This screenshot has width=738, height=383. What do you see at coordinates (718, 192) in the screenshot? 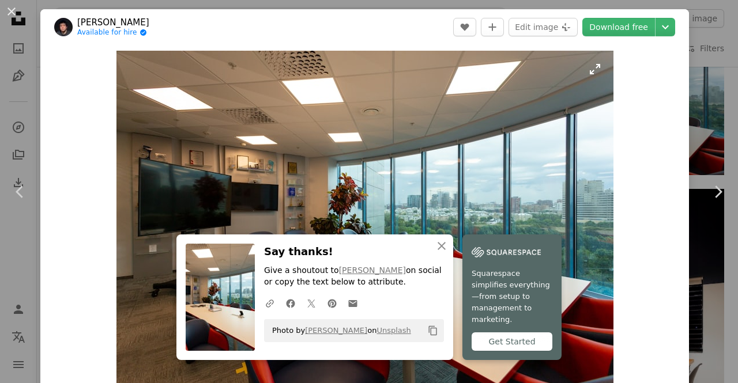
I see `a: Next` at bounding box center [718, 192].